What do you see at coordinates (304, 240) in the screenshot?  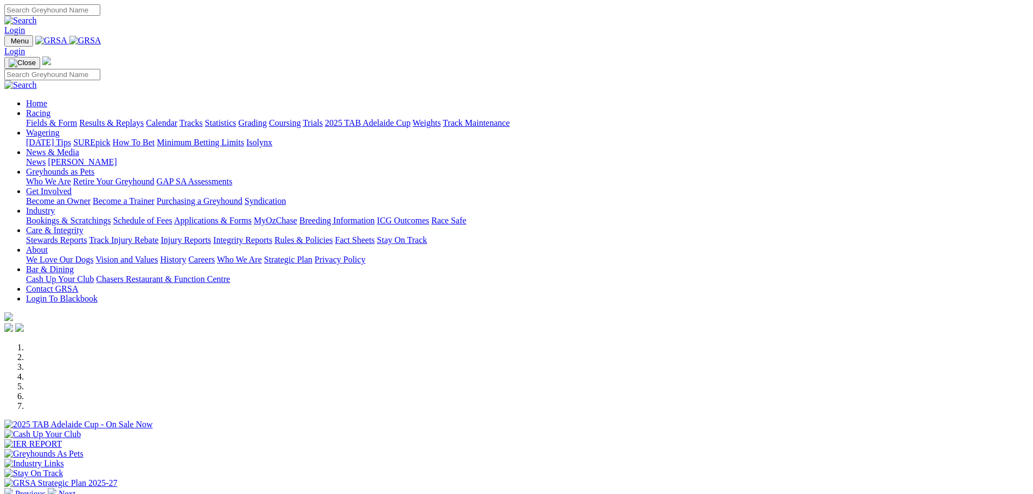 I see `a: Rules & Policies` at bounding box center [304, 240].